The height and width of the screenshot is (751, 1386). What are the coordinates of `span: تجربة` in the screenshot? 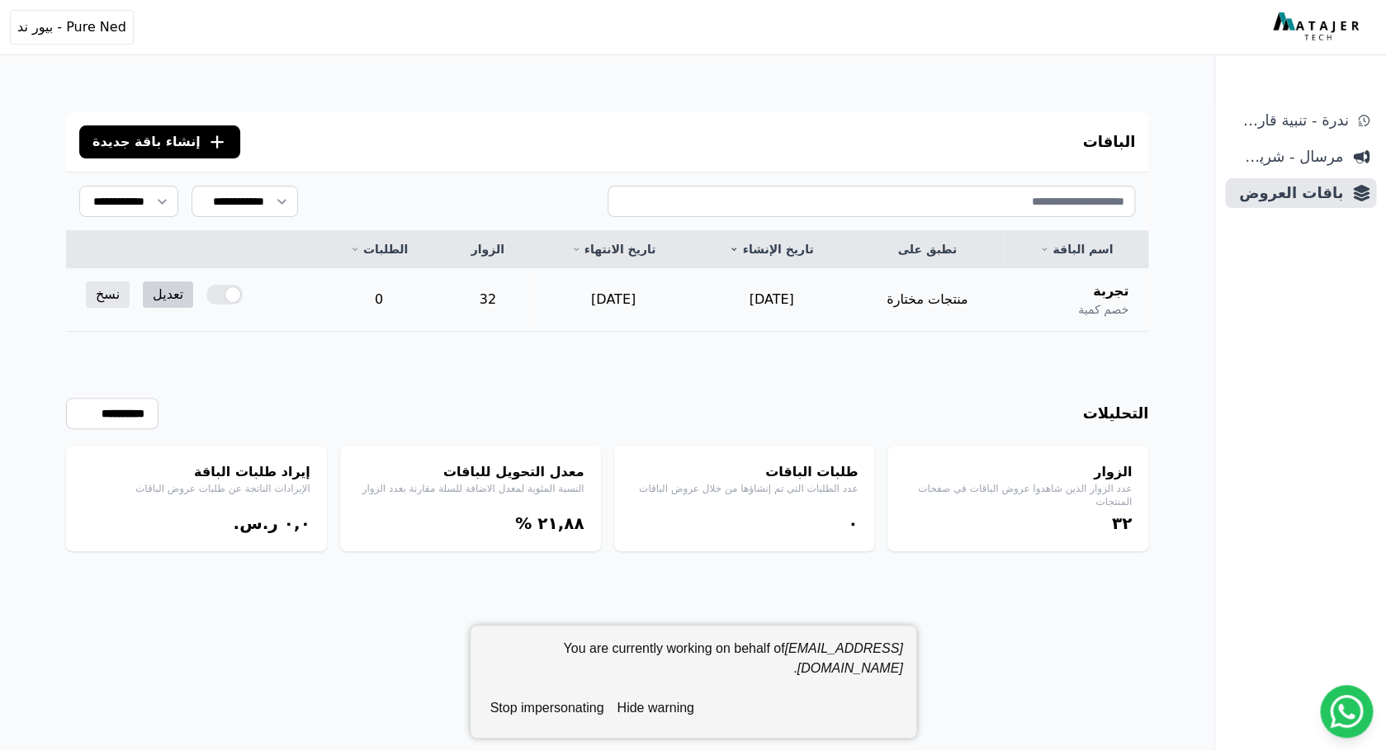 It's located at (1111, 291).